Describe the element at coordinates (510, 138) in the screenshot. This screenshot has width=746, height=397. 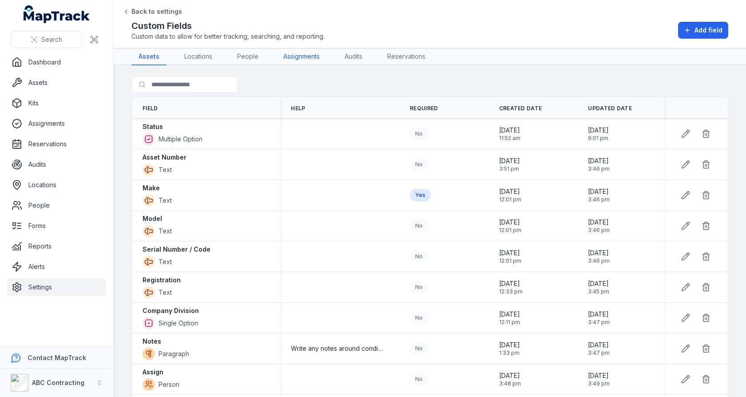
I see `span: 11:52 am` at that location.